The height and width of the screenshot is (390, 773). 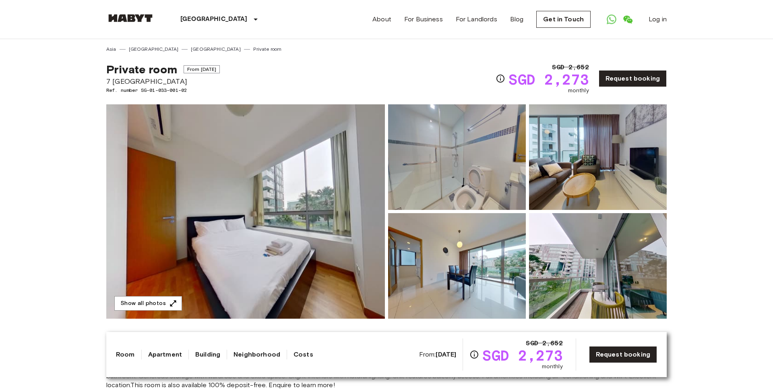 What do you see at coordinates (208, 354) in the screenshot?
I see `a: Building` at bounding box center [208, 354].